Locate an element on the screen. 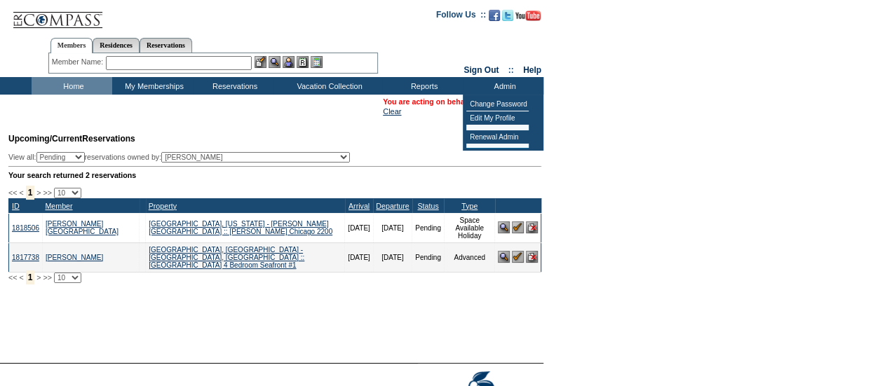  a: Residences is located at coordinates (116, 45).